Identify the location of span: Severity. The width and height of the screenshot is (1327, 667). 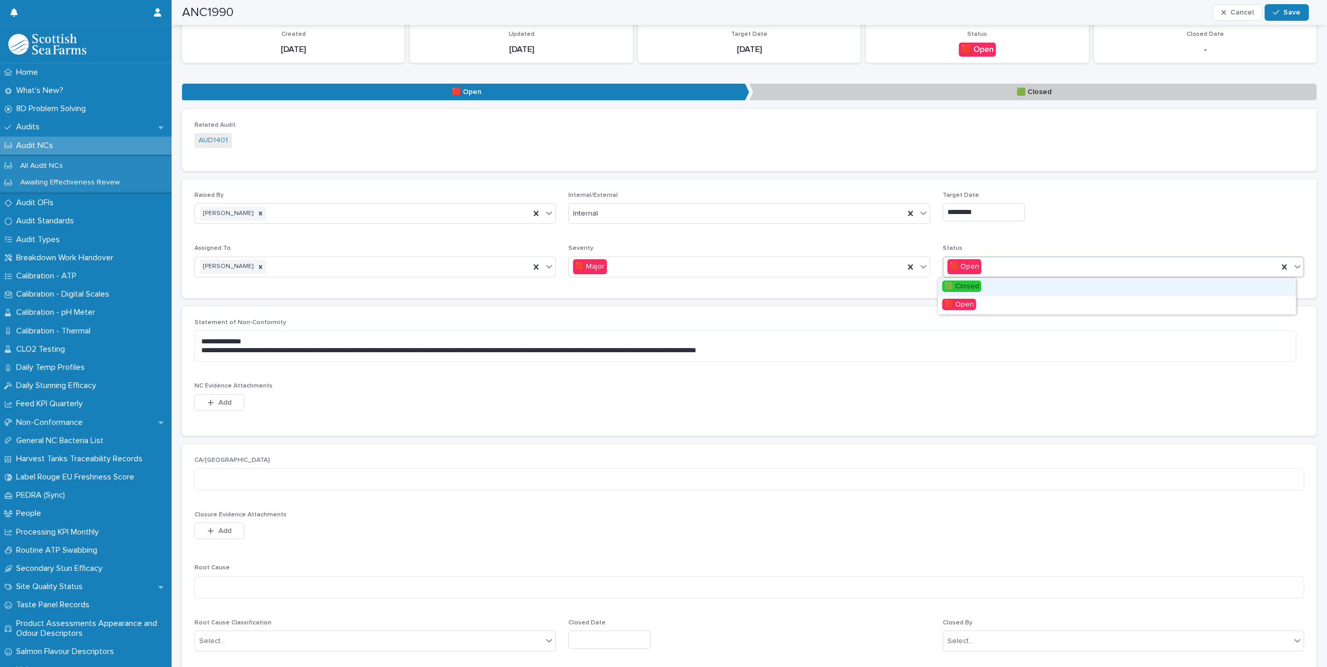
(581, 248).